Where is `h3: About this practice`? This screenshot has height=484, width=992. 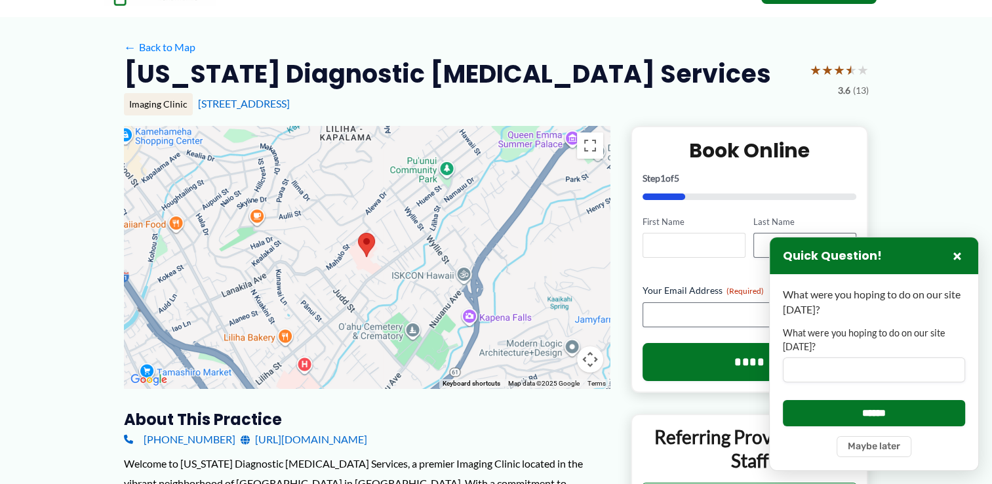
h3: About this practice is located at coordinates (367, 419).